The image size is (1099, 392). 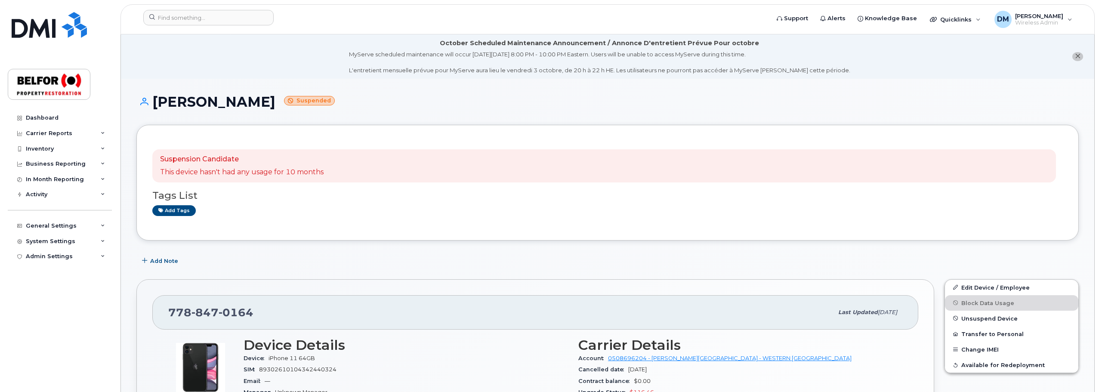 I want to click on button: Add Note, so click(x=161, y=261).